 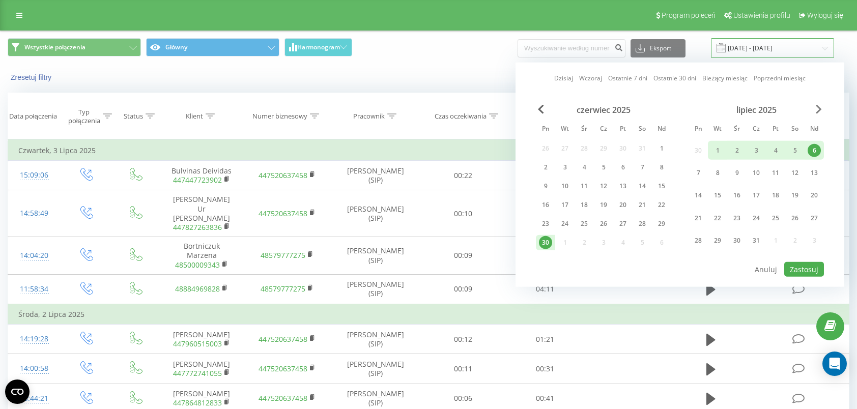 I want to click on div: pt 25 lip 2025, so click(x=775, y=218).